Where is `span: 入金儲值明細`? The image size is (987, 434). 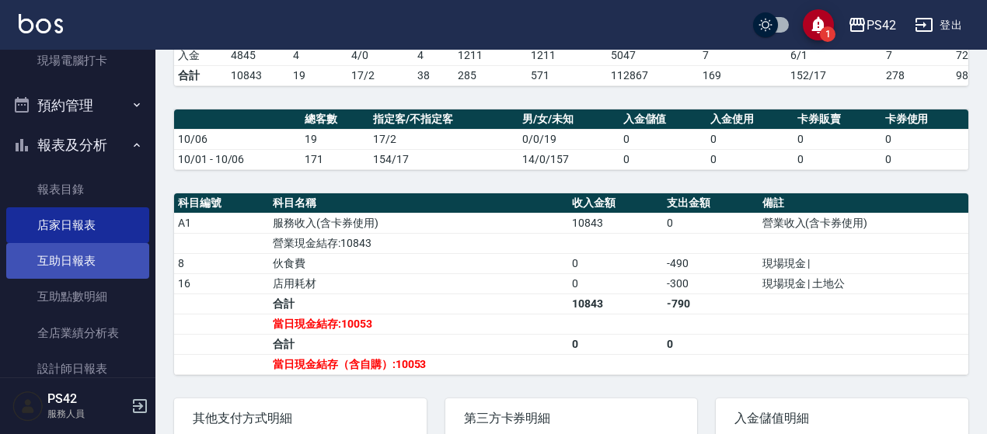 span: 入金儲值明細 is located at coordinates (842, 419).